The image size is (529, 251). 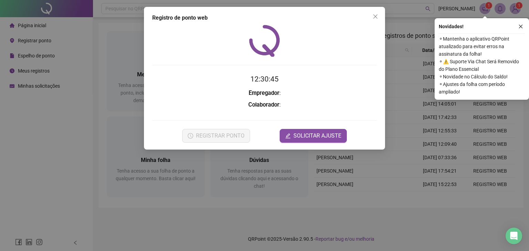 I want to click on span: Novidades !, so click(x=451, y=27).